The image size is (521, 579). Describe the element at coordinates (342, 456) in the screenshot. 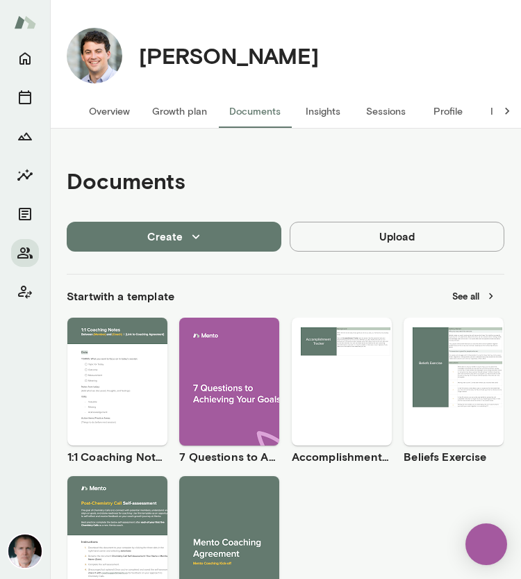

I see `h6: Accomplishment Tracker` at that location.